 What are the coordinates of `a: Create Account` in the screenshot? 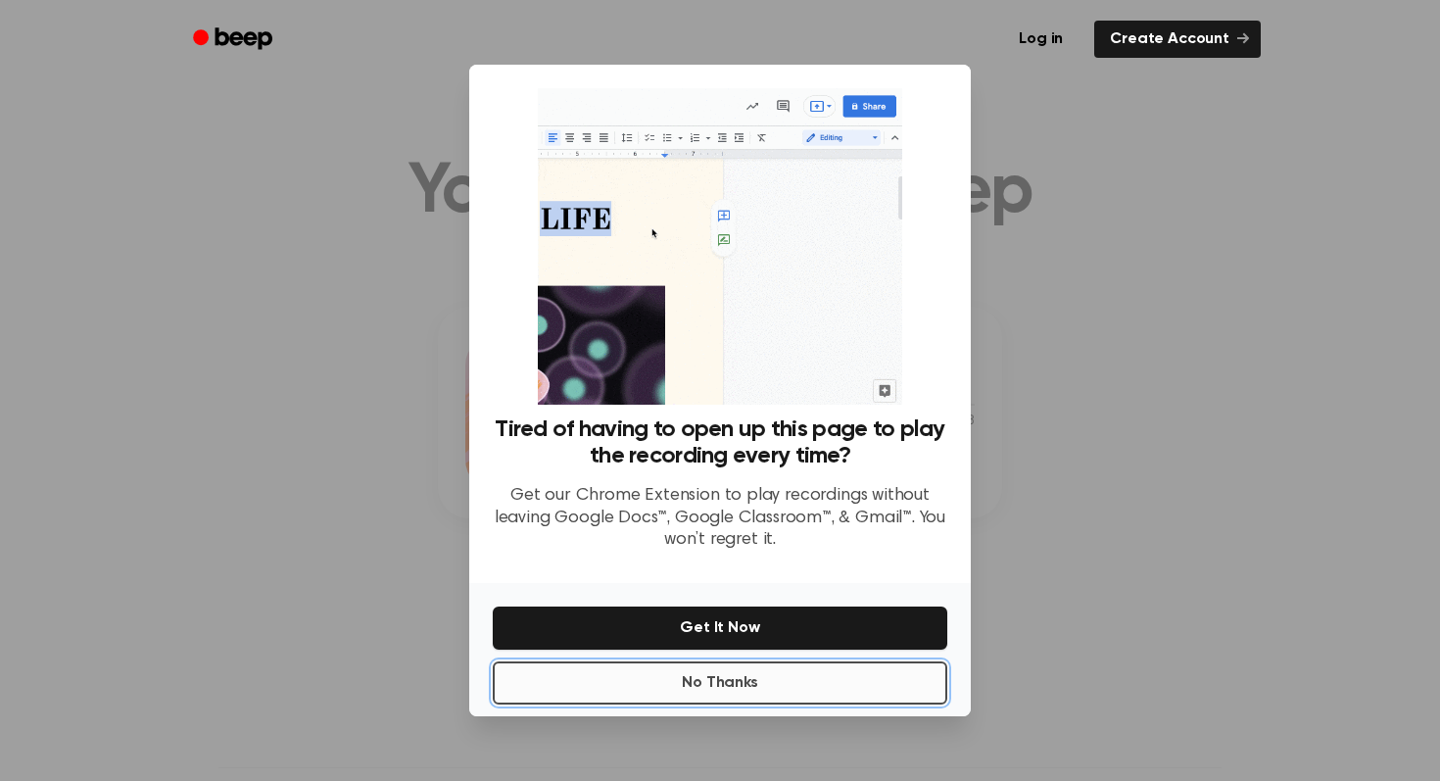 It's located at (1177, 39).